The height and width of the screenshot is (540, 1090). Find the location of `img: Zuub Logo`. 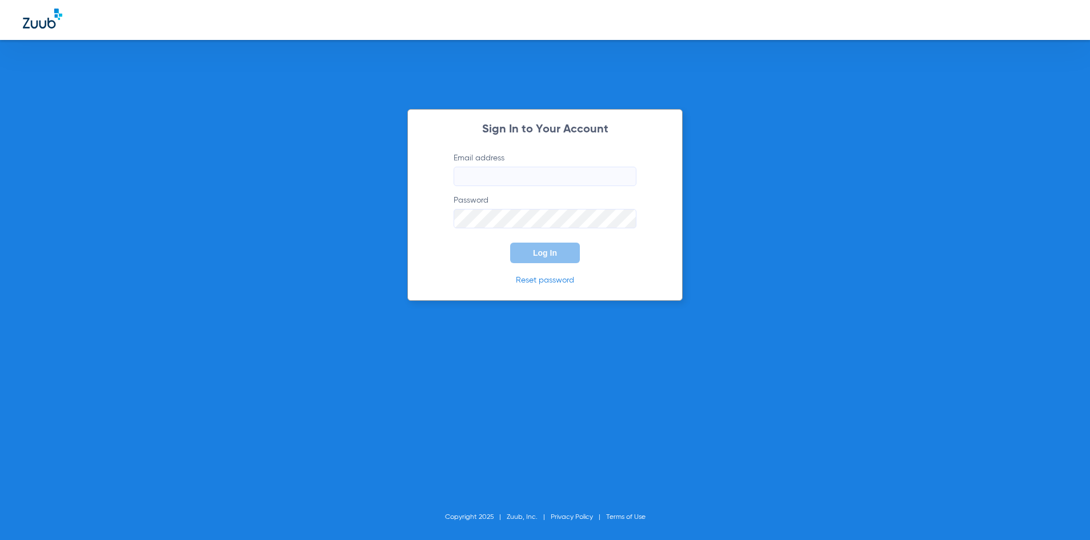

img: Zuub Logo is located at coordinates (42, 18).